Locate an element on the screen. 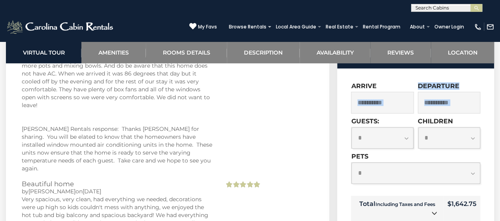  a: My Favs is located at coordinates (203, 26).